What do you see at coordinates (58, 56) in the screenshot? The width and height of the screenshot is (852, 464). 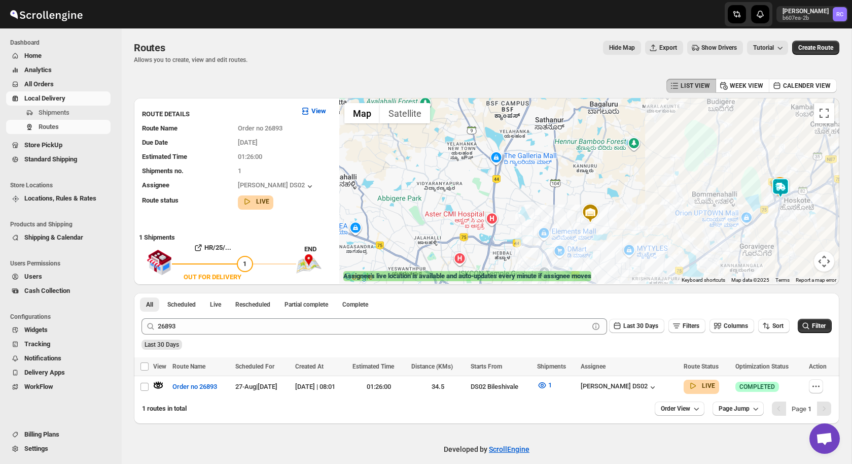 I see `button: Home` at bounding box center [58, 56].